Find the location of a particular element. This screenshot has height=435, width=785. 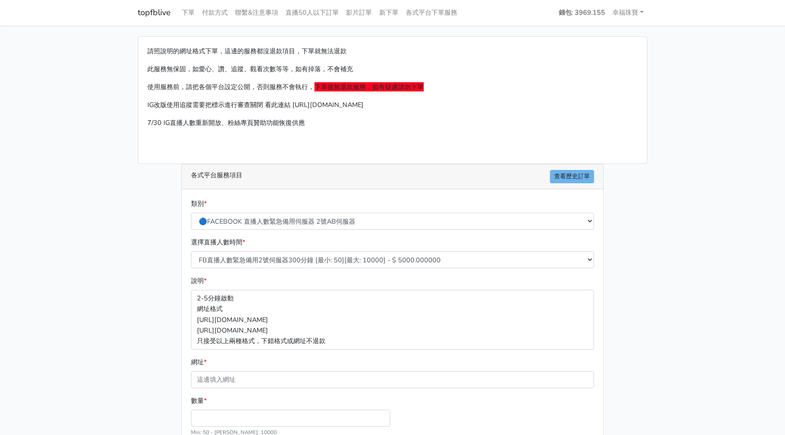

a: 直播50人以下訂單 is located at coordinates (312, 12).